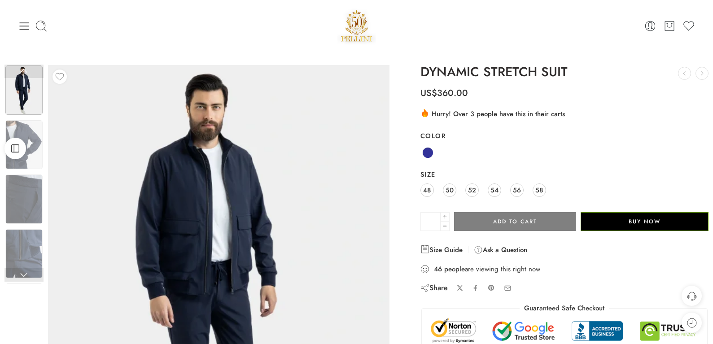 Image resolution: width=713 pixels, height=344 pixels. Describe the element at coordinates (515, 222) in the screenshot. I see `button: Add to cart` at that location.